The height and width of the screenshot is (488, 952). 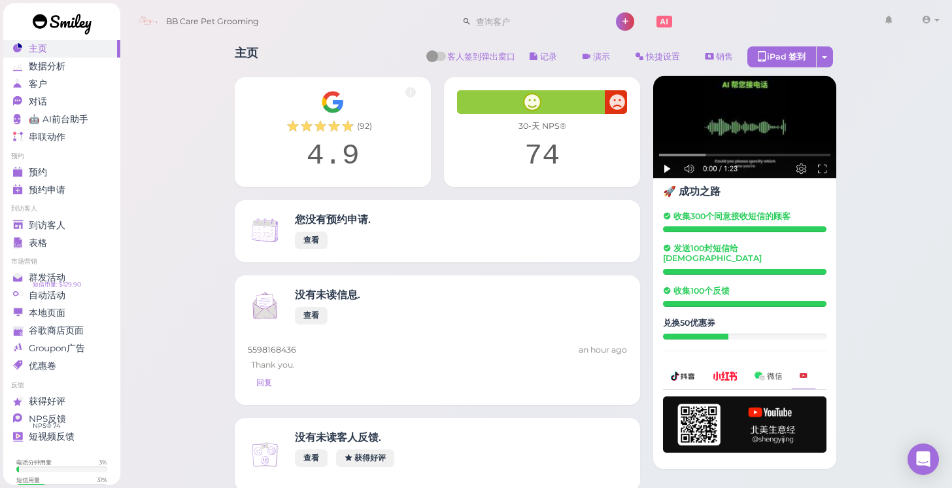 I want to click on h4: 没有未读信息., so click(x=327, y=294).